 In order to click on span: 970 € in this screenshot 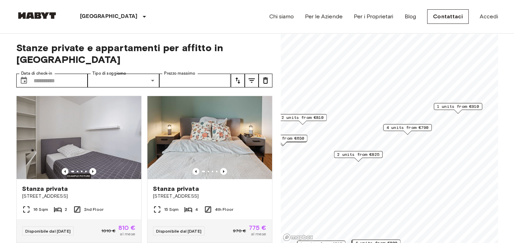, I will do `click(240, 231)`.